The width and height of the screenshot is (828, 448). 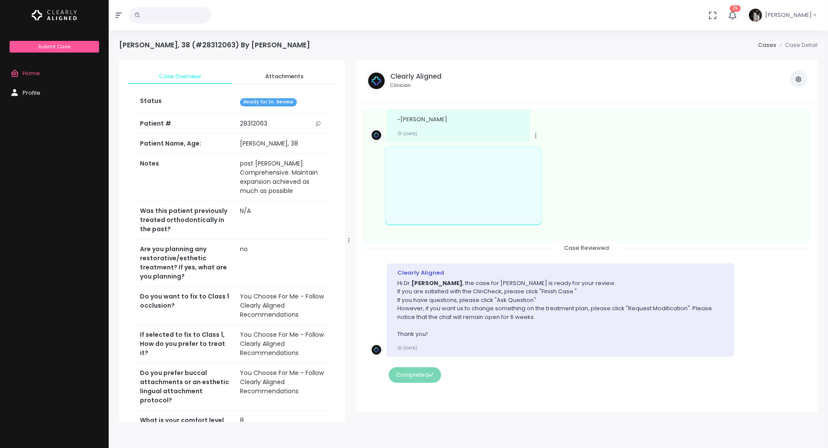 What do you see at coordinates (797, 45) in the screenshot?
I see `li: Case Detail` at bounding box center [797, 45].